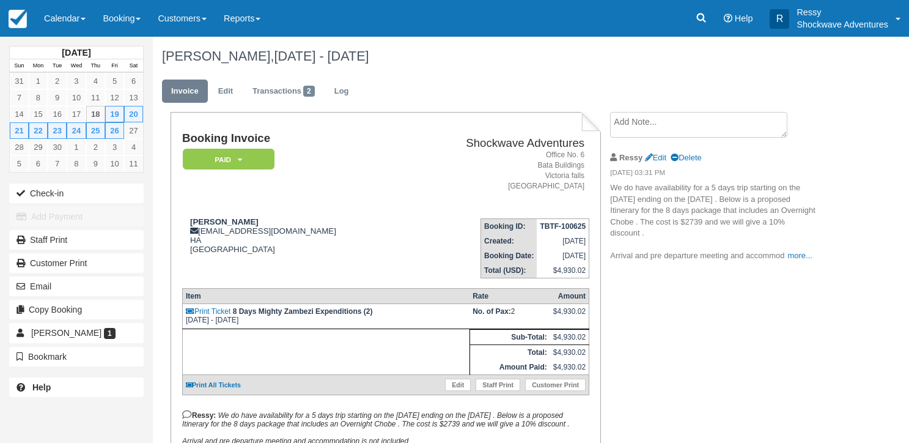 This screenshot has height=443, width=909. What do you see at coordinates (38, 130) in the screenshot?
I see `a: 22` at bounding box center [38, 130].